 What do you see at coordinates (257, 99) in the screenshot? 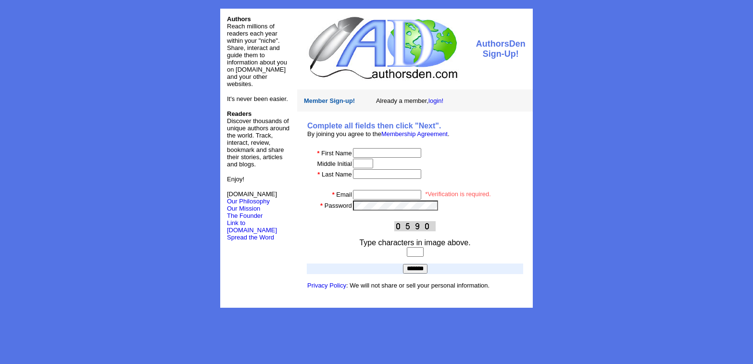
I see `font: It's never been easier.` at bounding box center [257, 99].